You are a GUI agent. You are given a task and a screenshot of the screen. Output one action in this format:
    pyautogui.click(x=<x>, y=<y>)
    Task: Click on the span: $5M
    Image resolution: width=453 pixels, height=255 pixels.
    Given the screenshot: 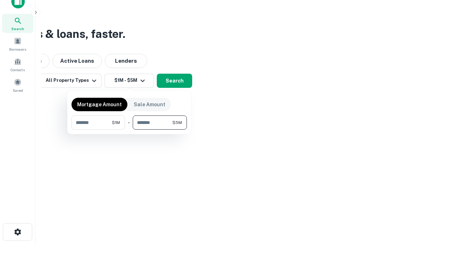 What is the action you would take?
    pyautogui.click(x=177, y=122)
    